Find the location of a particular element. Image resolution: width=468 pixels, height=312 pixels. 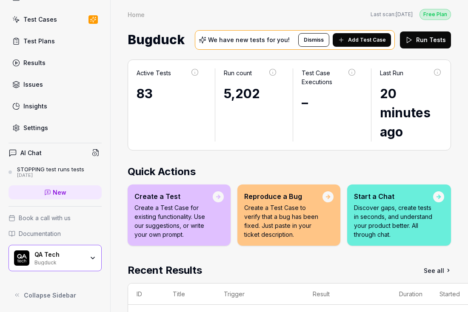

th: Result is located at coordinates (347, 294).